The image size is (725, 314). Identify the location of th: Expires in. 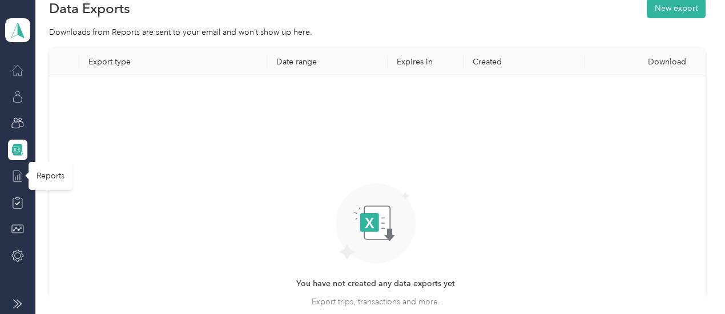
(425, 62).